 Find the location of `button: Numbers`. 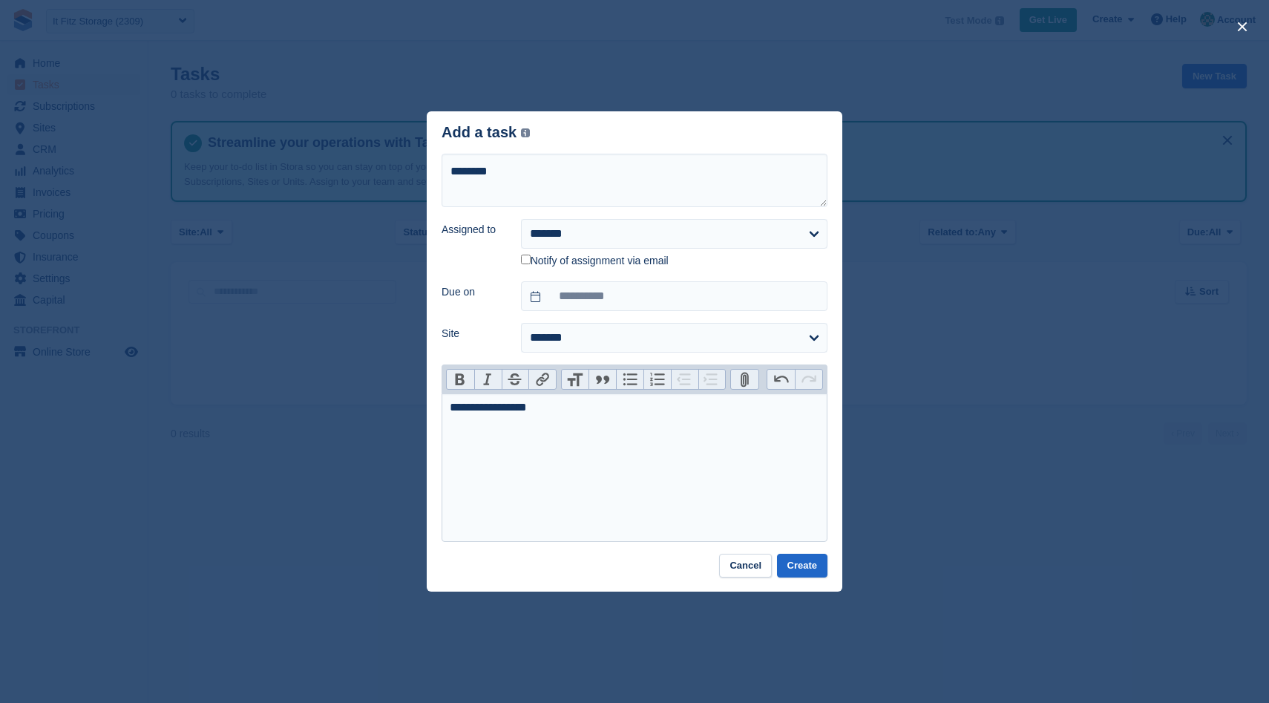

button: Numbers is located at coordinates (657, 379).